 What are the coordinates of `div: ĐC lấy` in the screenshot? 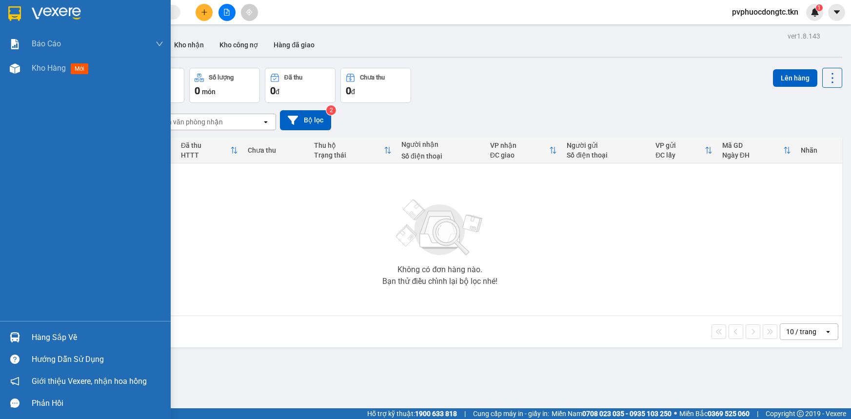 It's located at (680, 155).